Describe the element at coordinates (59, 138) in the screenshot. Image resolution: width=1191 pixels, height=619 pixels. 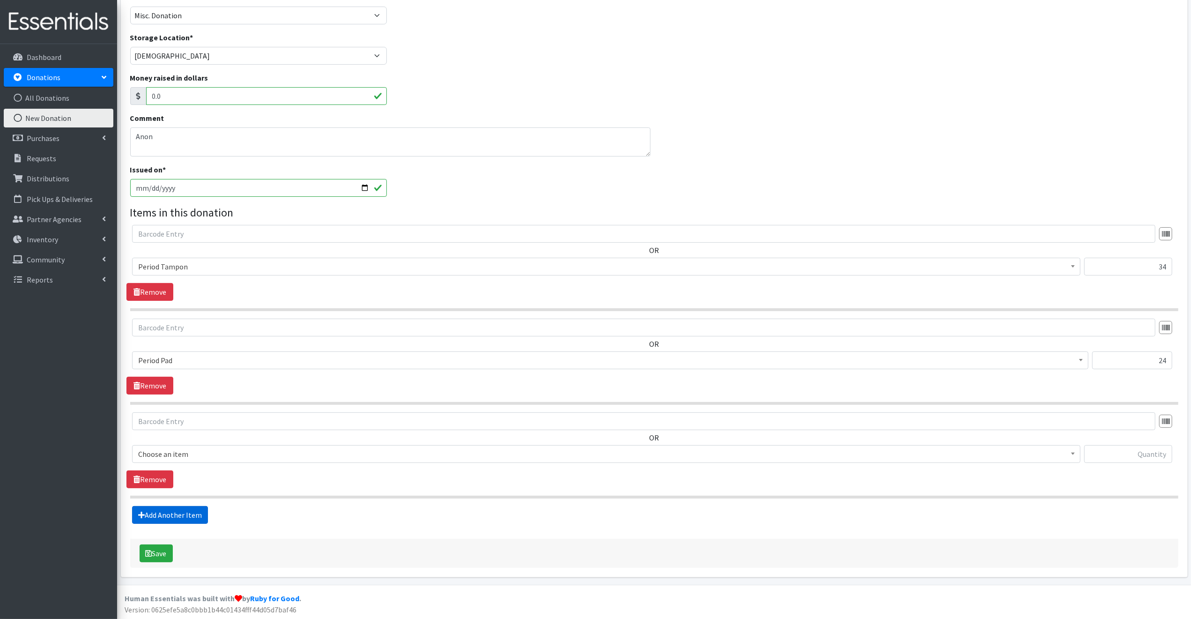
I see `a: Purchases` at that location.